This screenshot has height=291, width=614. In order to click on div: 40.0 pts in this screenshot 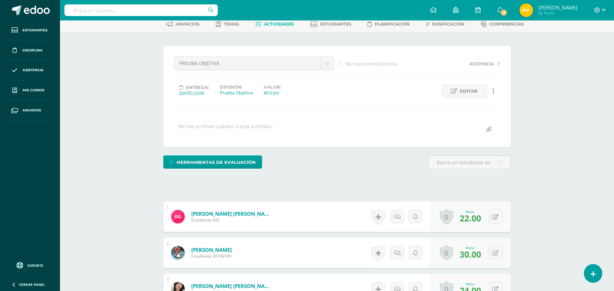, I will do `click(272, 93)`.